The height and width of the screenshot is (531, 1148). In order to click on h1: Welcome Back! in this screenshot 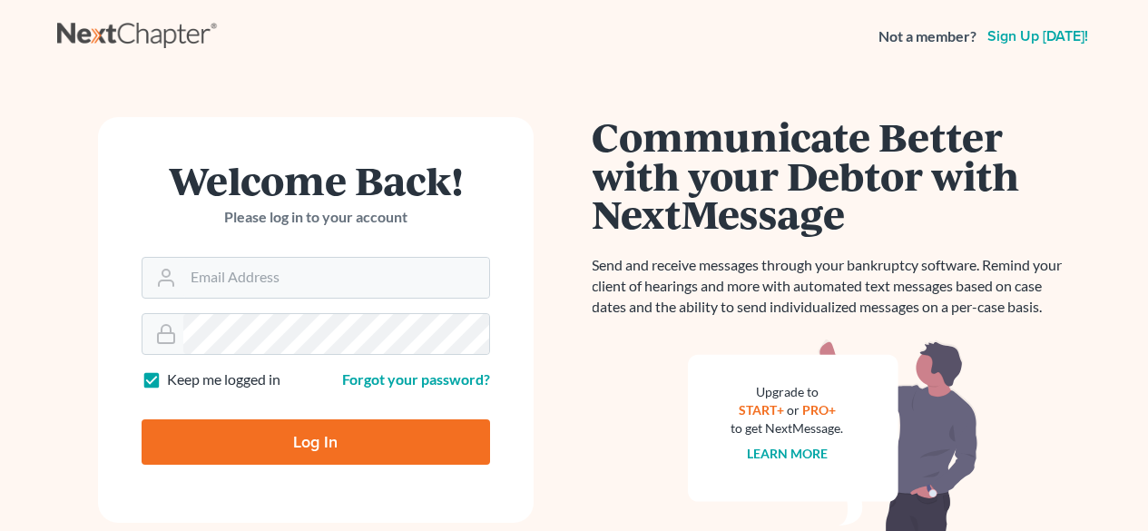, I will do `click(316, 180)`.